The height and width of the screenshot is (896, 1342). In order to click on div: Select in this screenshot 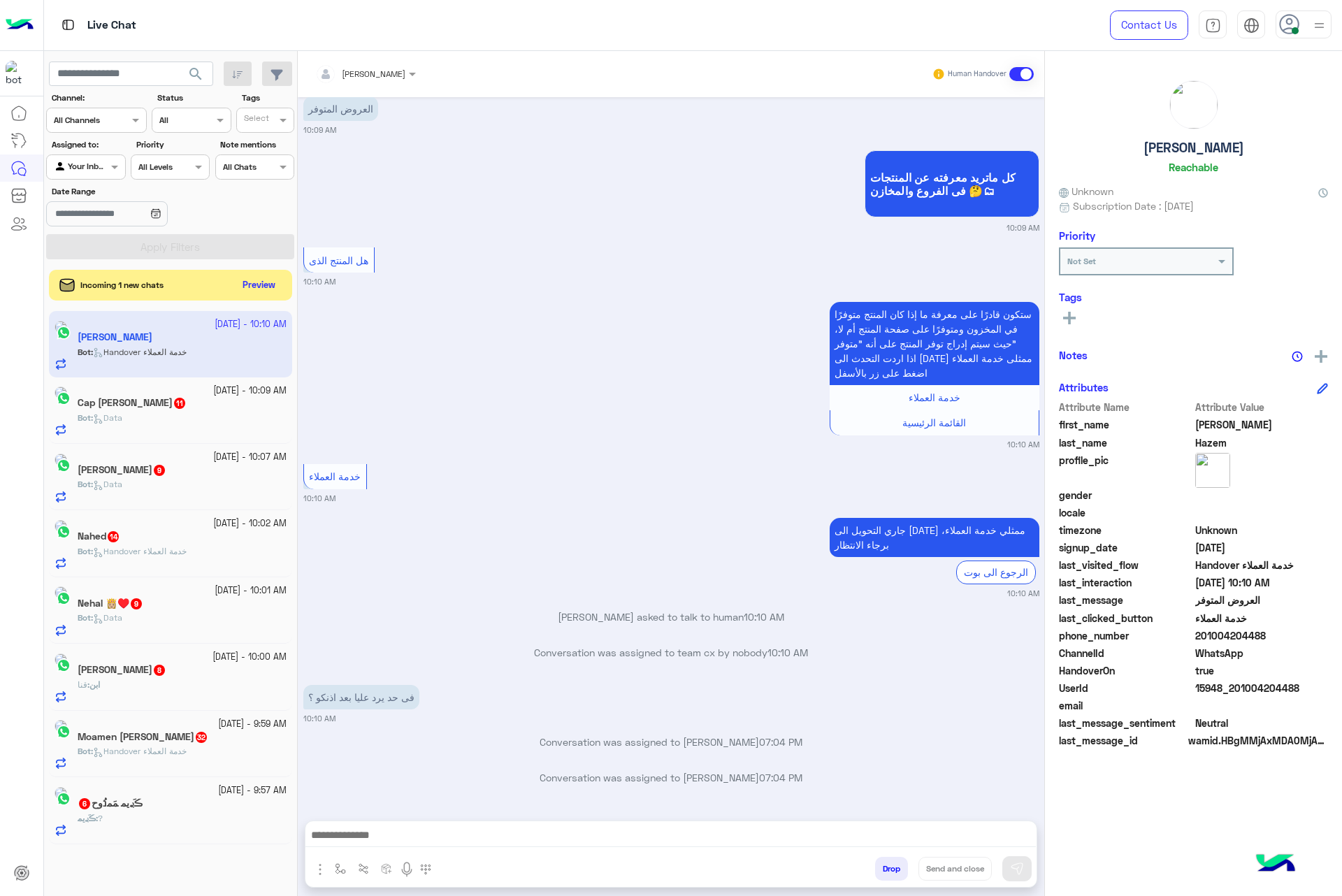, I will do `click(255, 120)`.